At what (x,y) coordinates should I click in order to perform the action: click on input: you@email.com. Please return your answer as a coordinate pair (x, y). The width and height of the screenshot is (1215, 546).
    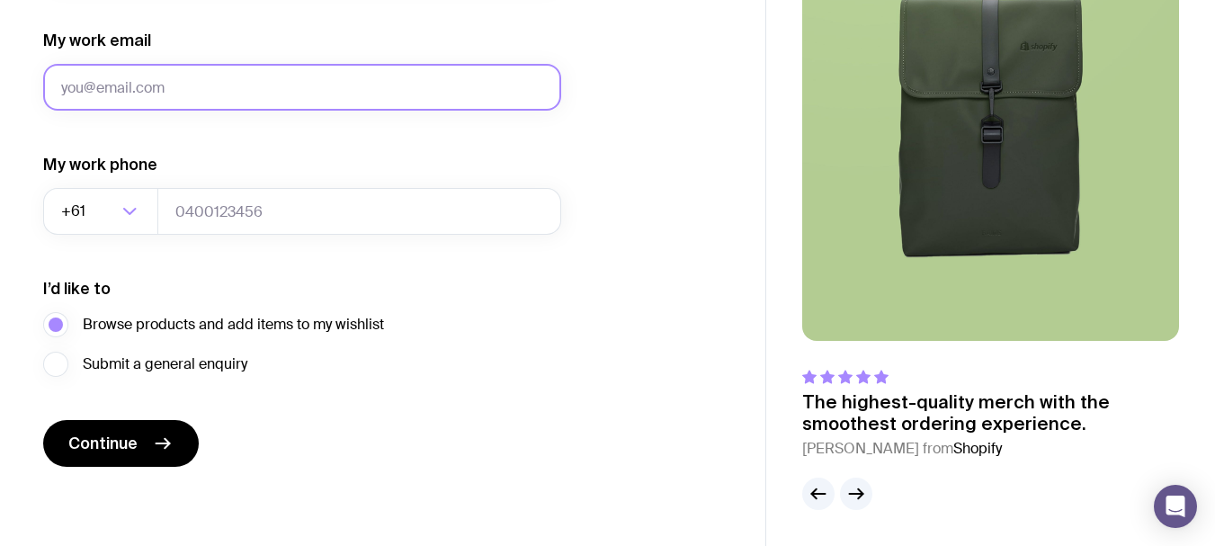
    Looking at the image, I should click on (302, 87).